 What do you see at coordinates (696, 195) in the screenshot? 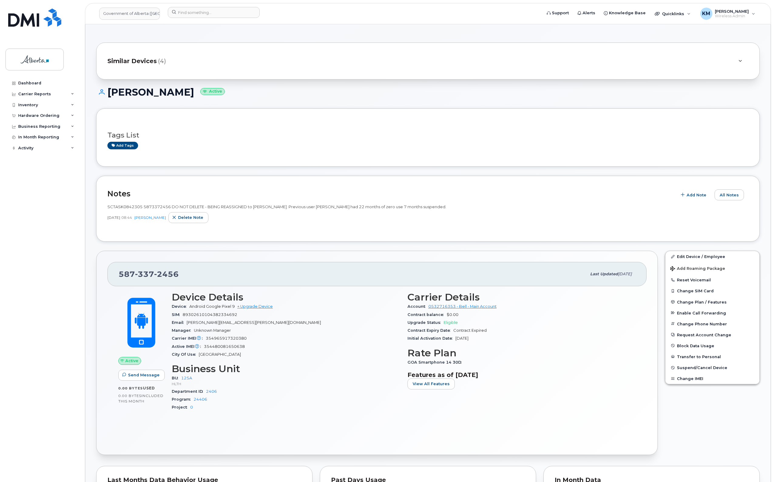
I see `span: Add Note` at bounding box center [696, 195].